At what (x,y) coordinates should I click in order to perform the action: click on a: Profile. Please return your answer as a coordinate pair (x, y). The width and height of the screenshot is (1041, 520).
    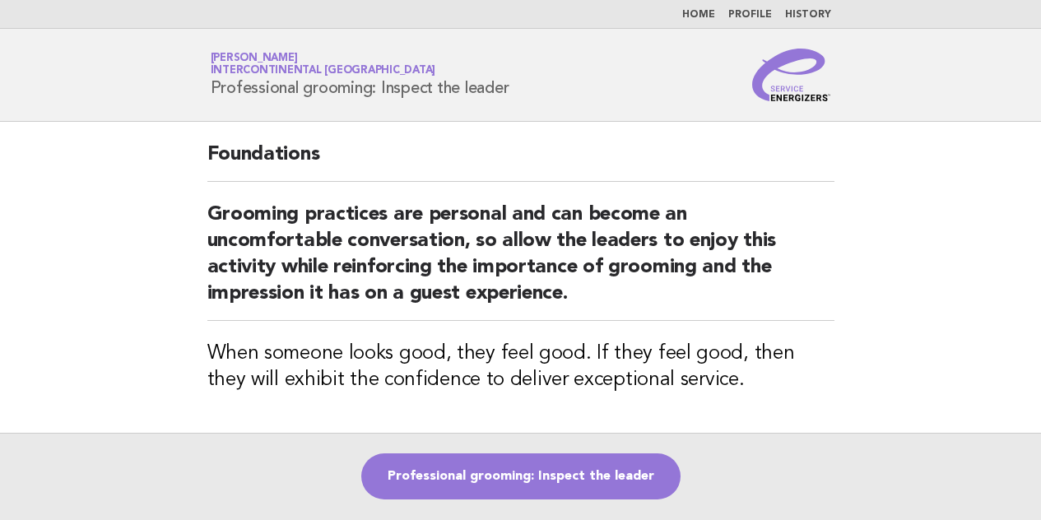
    Looking at the image, I should click on (750, 15).